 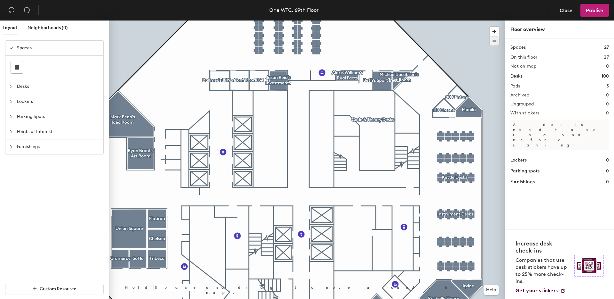 What do you see at coordinates (58, 132) in the screenshot?
I see `span: Points of Interest` at bounding box center [58, 132].